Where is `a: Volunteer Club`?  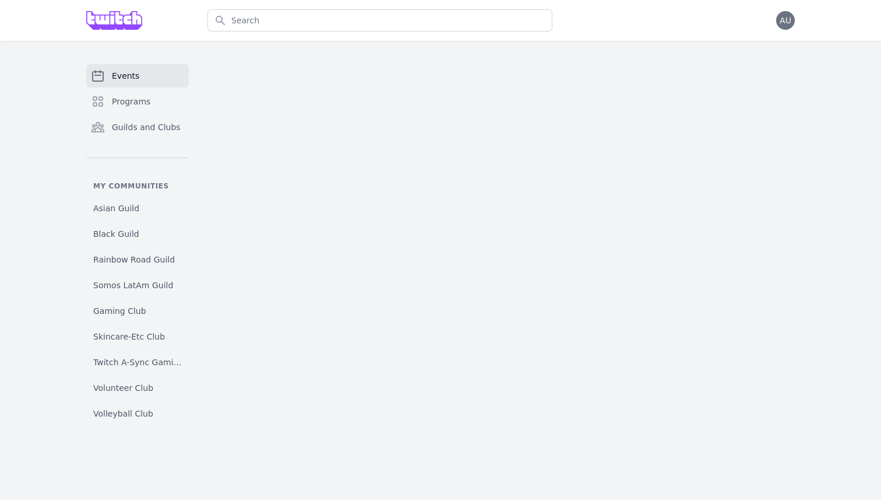 a: Volunteer Club is located at coordinates (138, 388).